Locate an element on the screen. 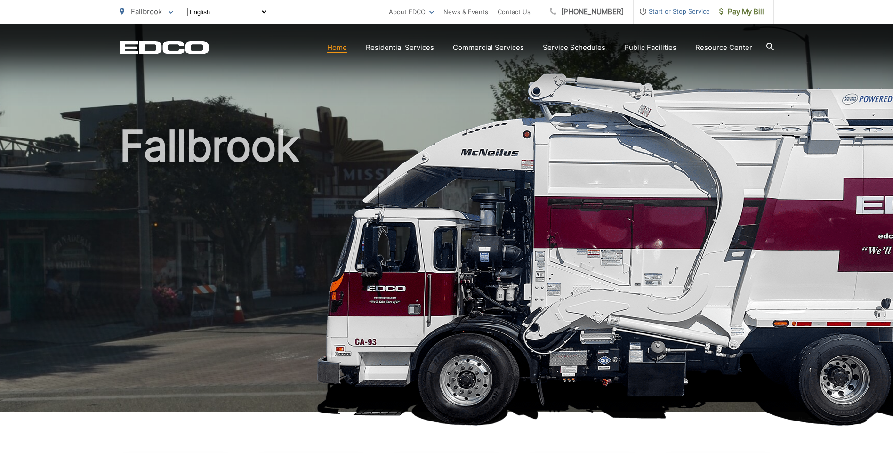 This screenshot has height=453, width=893. a: About EDCO is located at coordinates (411, 12).